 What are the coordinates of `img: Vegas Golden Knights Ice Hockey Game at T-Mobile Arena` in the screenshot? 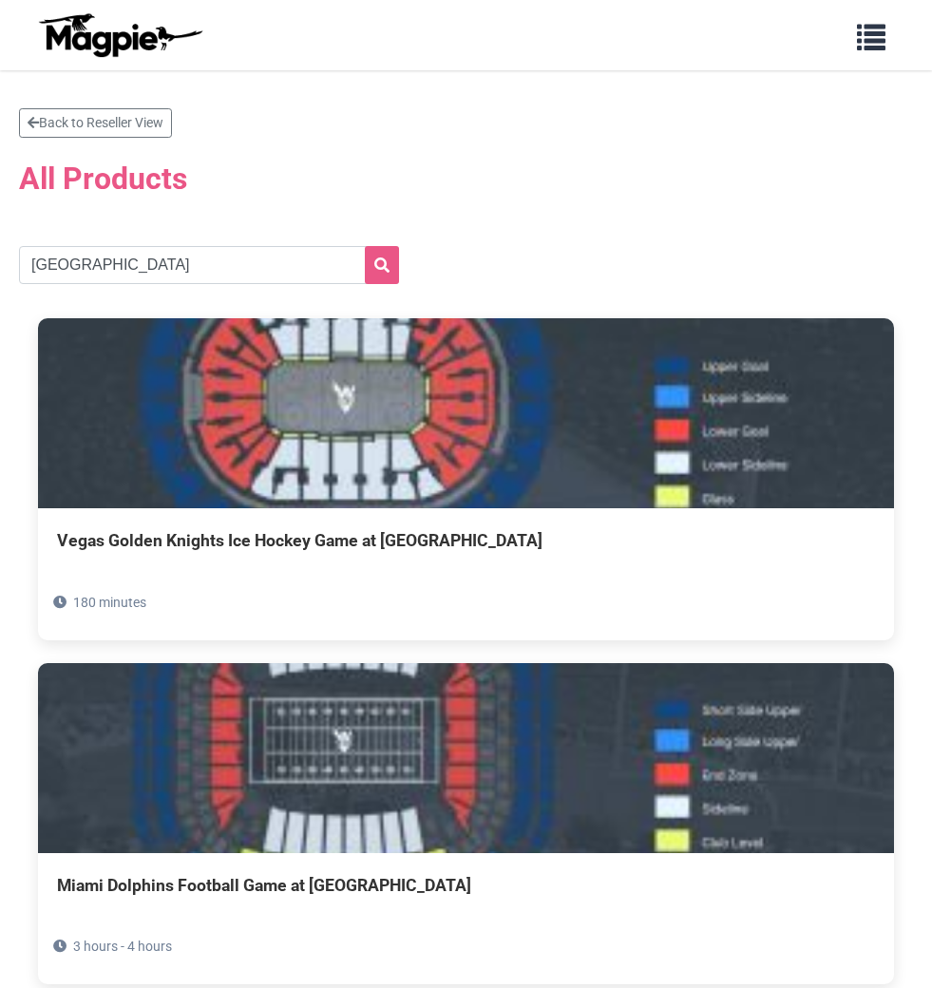 It's located at (465, 413).